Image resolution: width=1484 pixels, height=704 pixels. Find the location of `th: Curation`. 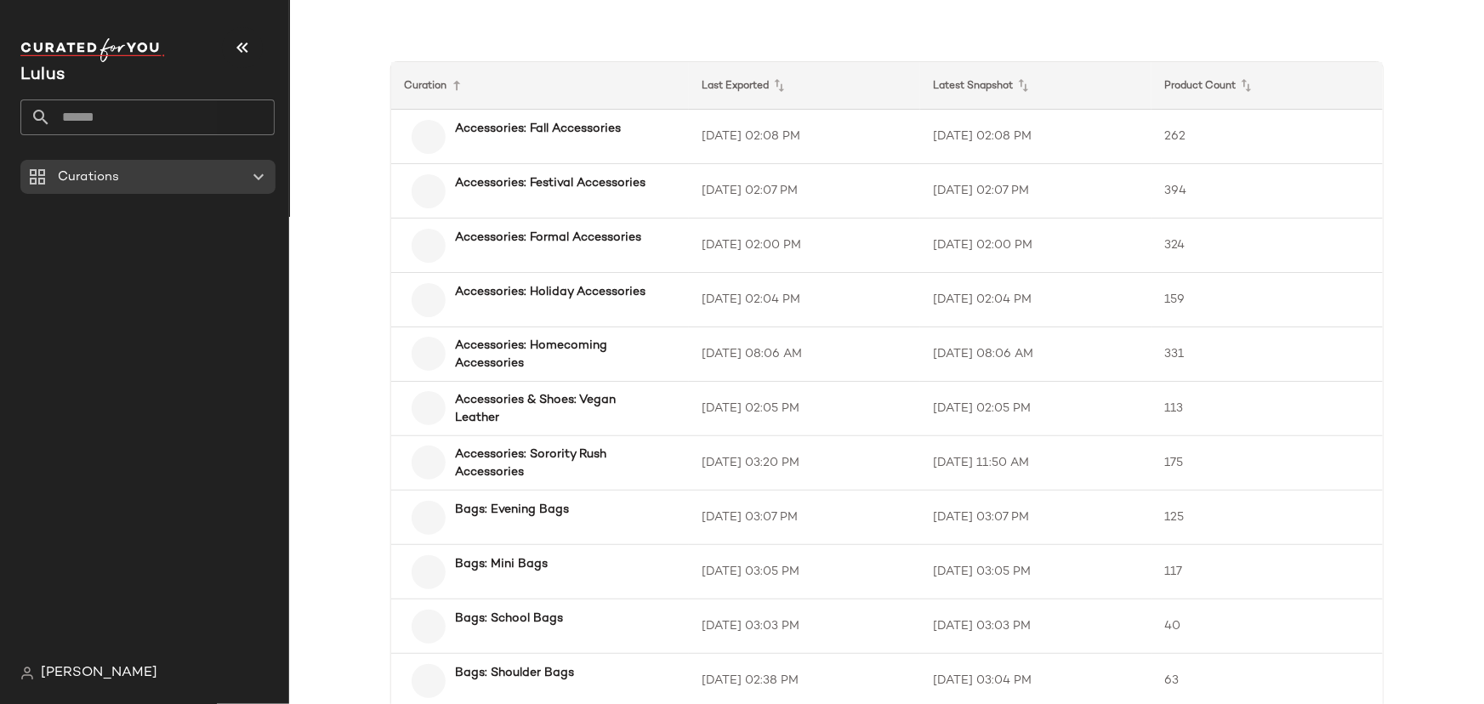

th: Curation is located at coordinates (540, 86).